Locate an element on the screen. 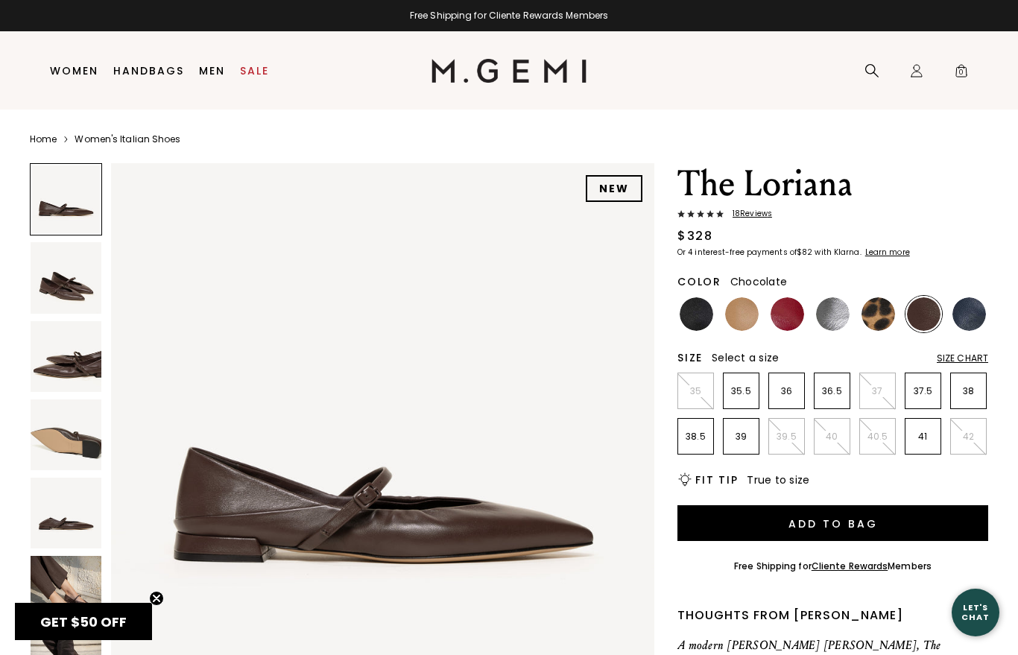  span: 0 is located at coordinates (961, 74).